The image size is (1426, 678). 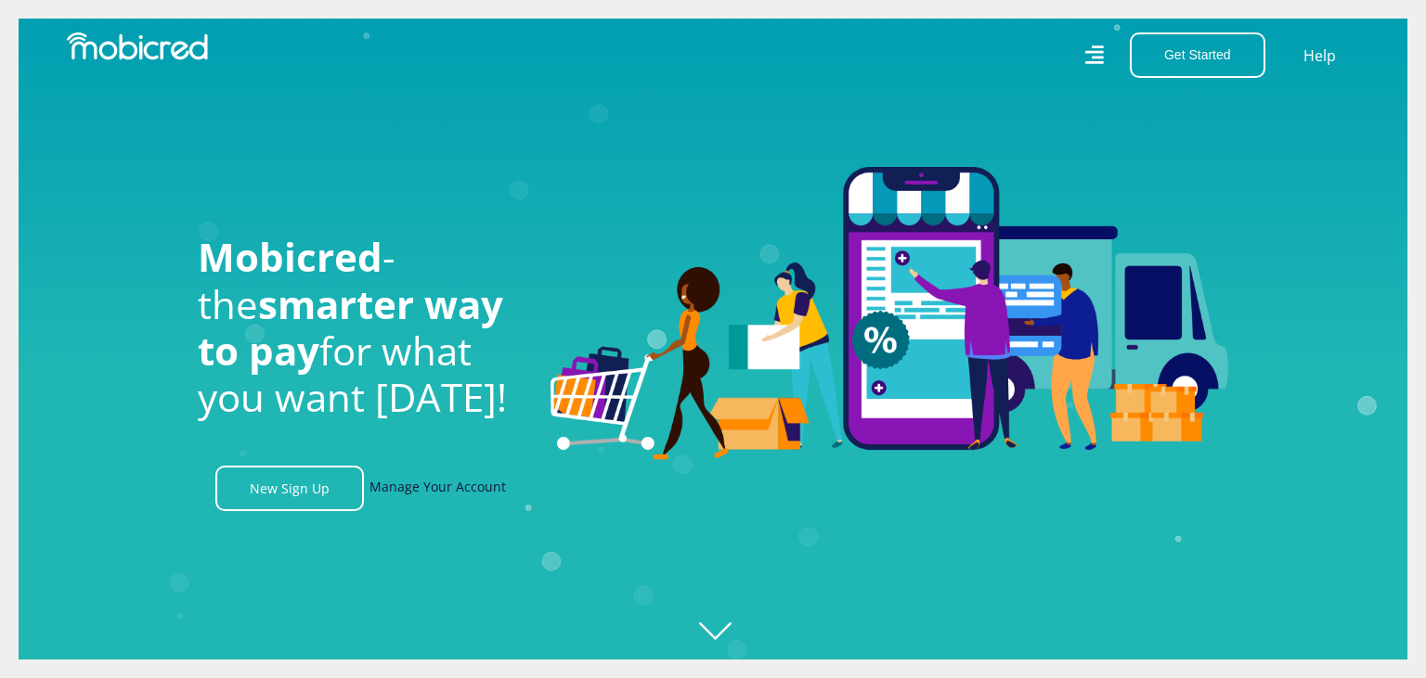 What do you see at coordinates (437, 488) in the screenshot?
I see `a: Manage Your Account` at bounding box center [437, 488].